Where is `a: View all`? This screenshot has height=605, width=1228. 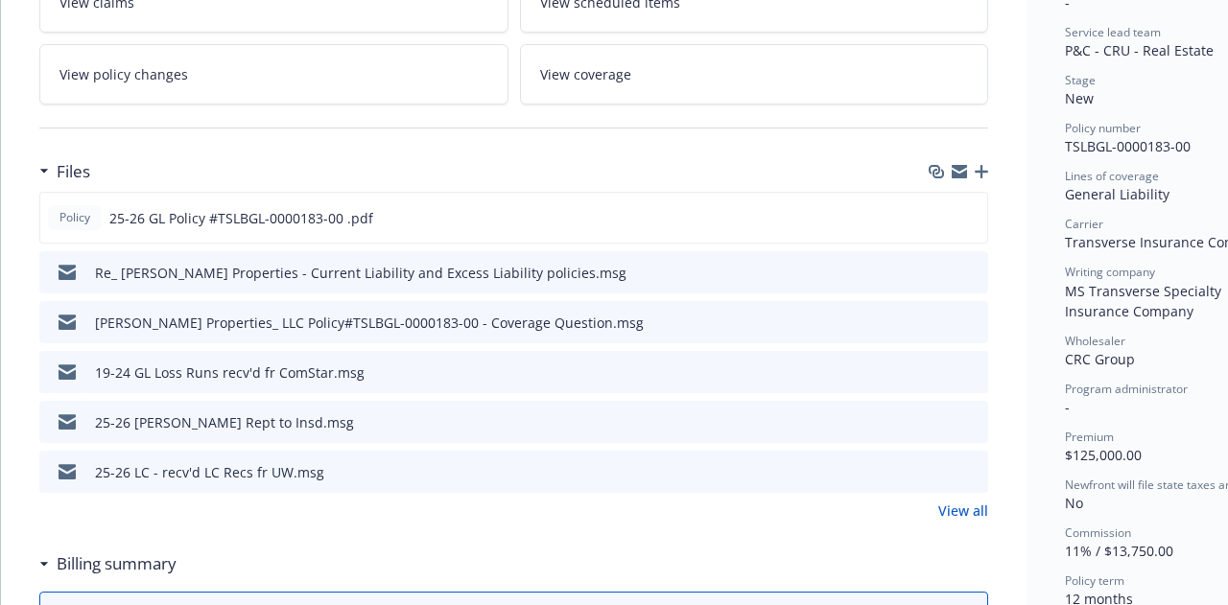 a: View all is located at coordinates (963, 510).